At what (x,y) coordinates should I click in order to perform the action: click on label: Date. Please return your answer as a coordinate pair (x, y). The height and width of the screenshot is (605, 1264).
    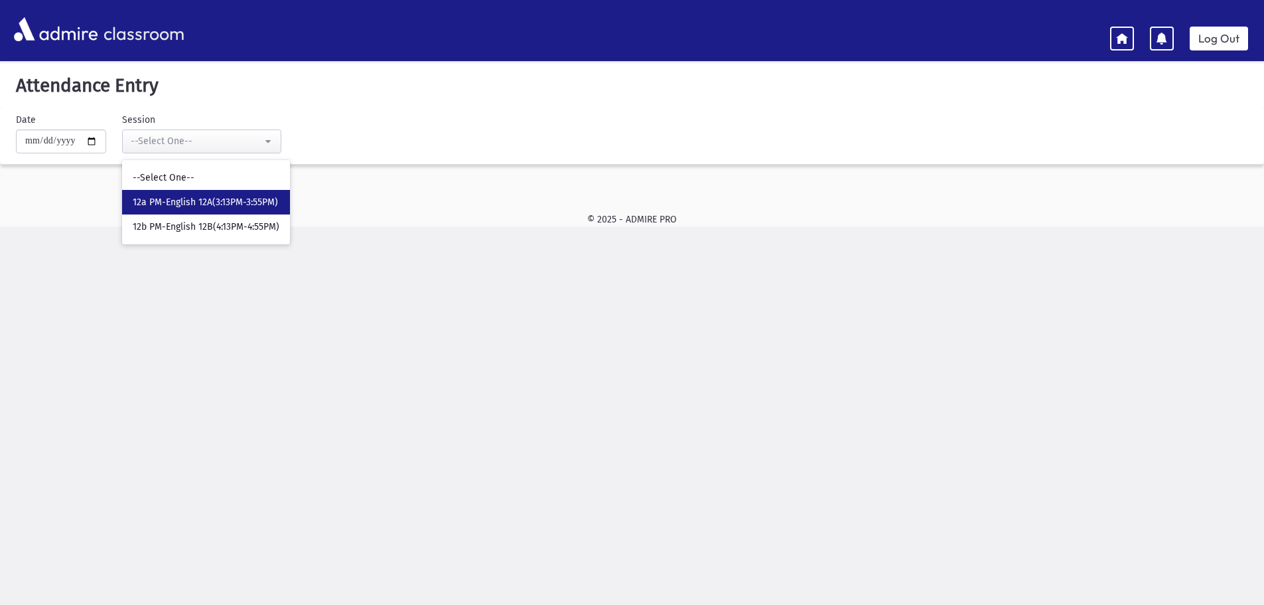
    Looking at the image, I should click on (26, 119).